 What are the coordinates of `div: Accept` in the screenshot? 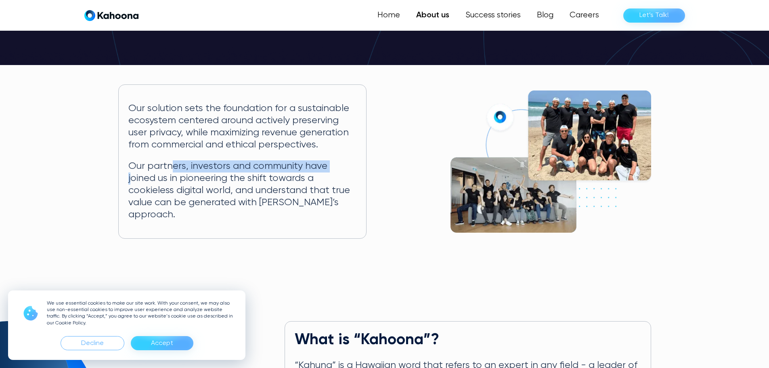 It's located at (162, 343).